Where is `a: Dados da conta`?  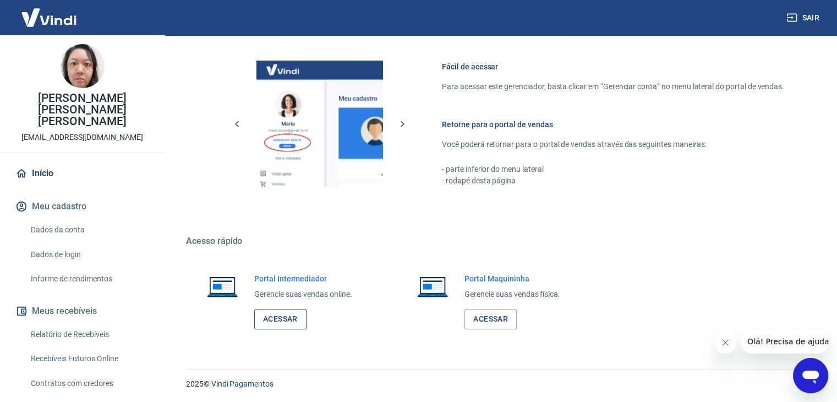 a: Dados da conta is located at coordinates (89, 230).